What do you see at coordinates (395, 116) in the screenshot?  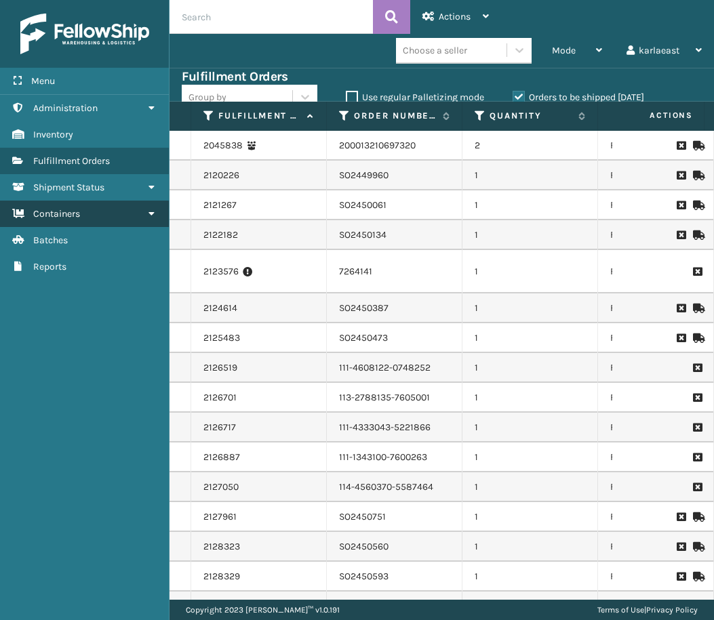 I see `label: Order Number` at bounding box center [395, 116].